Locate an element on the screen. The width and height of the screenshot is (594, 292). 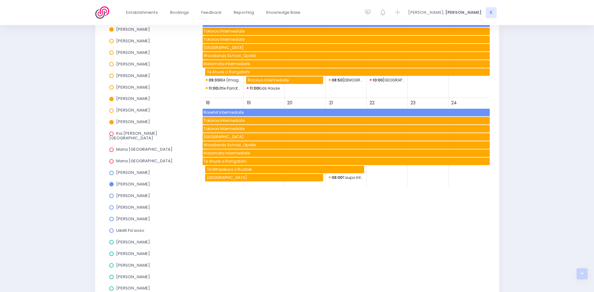
span: 22 is located at coordinates (372, 103).